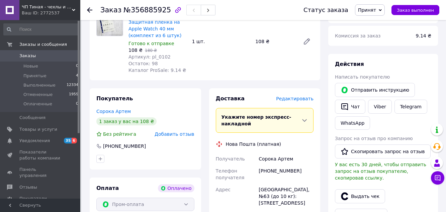 The width and height of the screenshot is (446, 212). Describe the element at coordinates (43, 44) in the screenshot. I see `span: Заказы и сообщения` at that location.